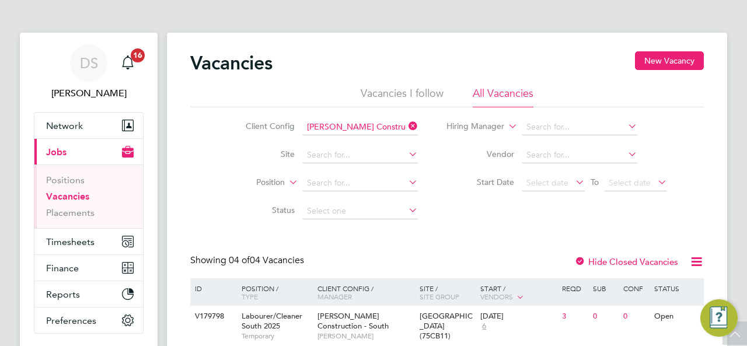 The image size is (747, 346). I want to click on span: Reports, so click(63, 294).